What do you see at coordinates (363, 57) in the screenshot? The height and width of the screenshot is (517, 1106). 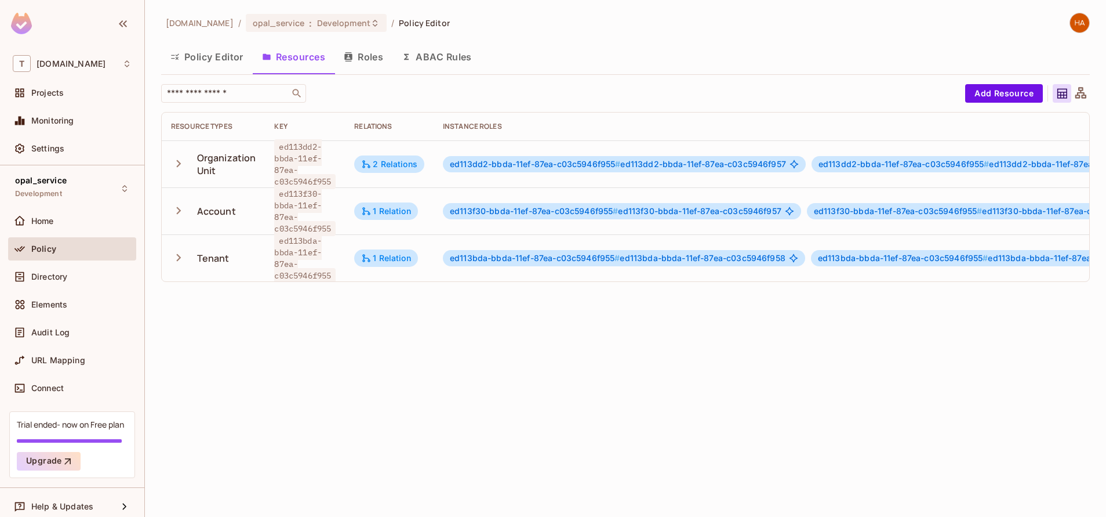 I see `button: Roles` at bounding box center [363, 57].